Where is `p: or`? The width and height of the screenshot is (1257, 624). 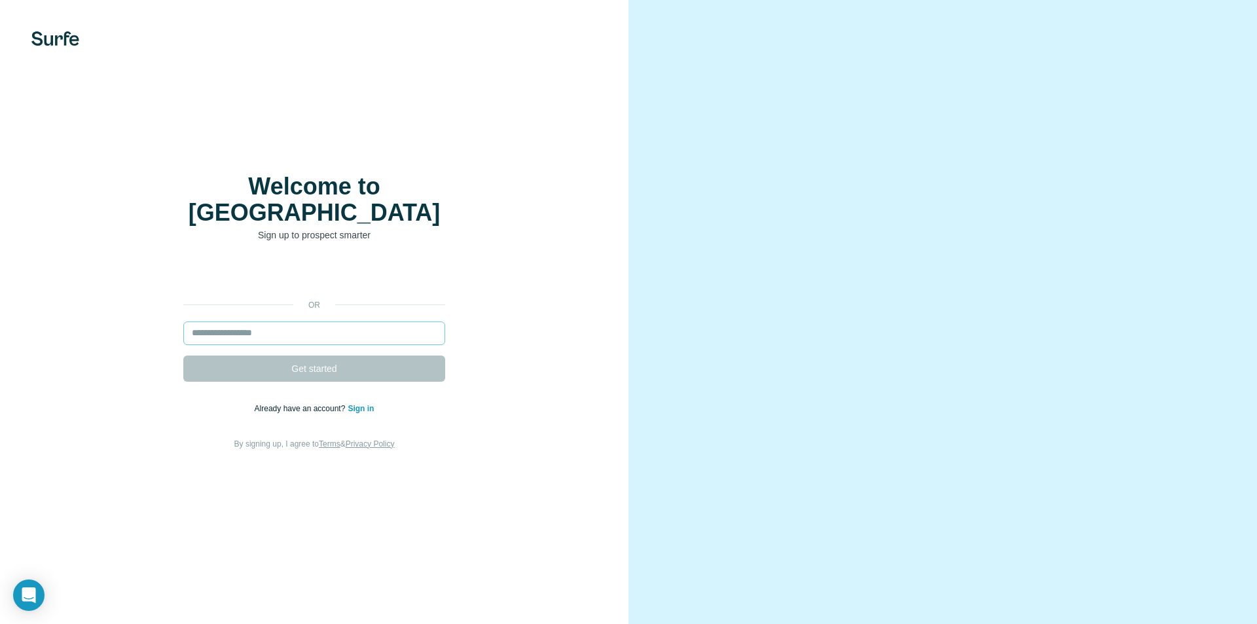
p: or is located at coordinates (314, 305).